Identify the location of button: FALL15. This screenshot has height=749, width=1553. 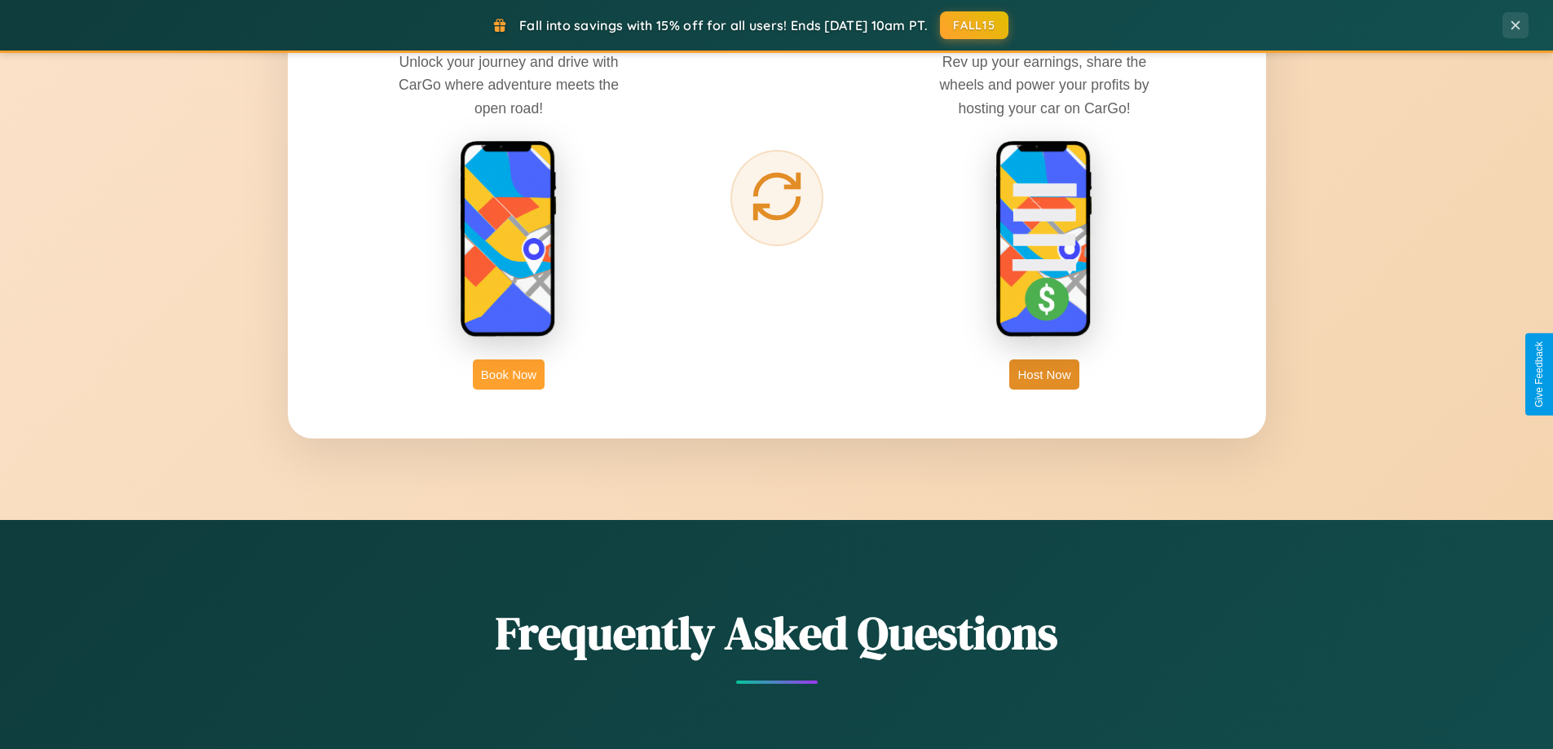
(974, 25).